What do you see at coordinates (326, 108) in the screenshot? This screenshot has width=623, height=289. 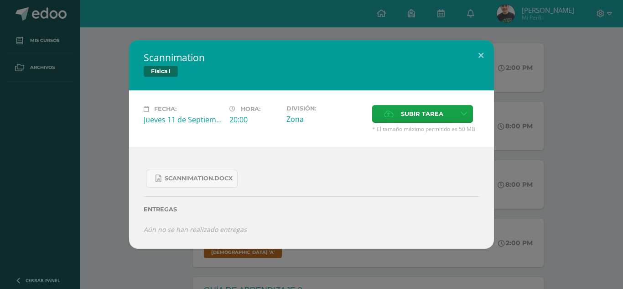 I see `label: División:` at bounding box center [326, 108].